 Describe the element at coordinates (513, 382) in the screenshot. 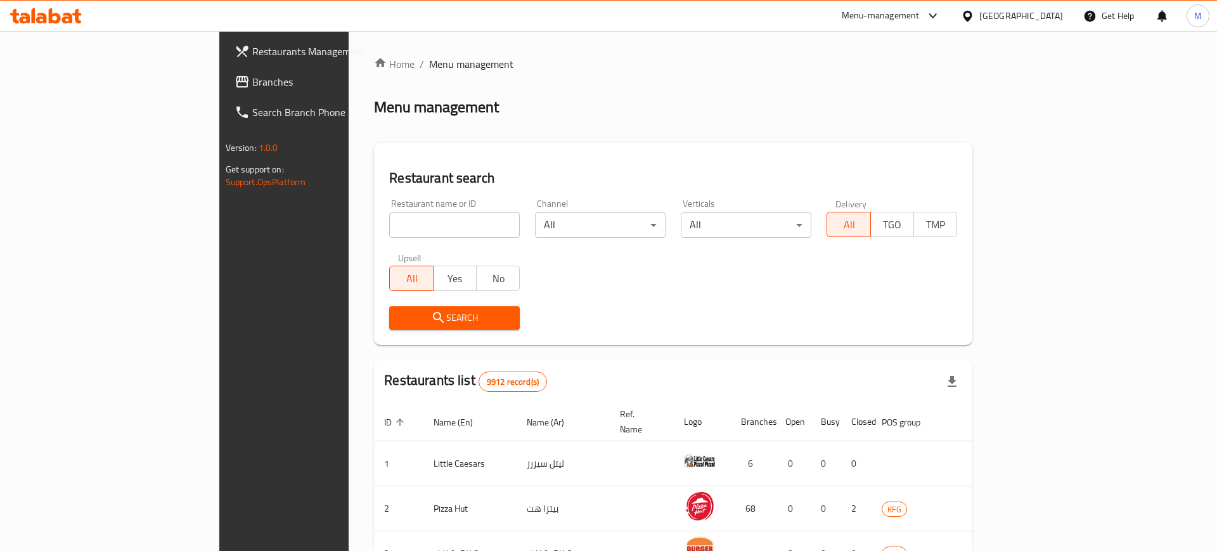

I see `span: 9912 record(s)` at that location.